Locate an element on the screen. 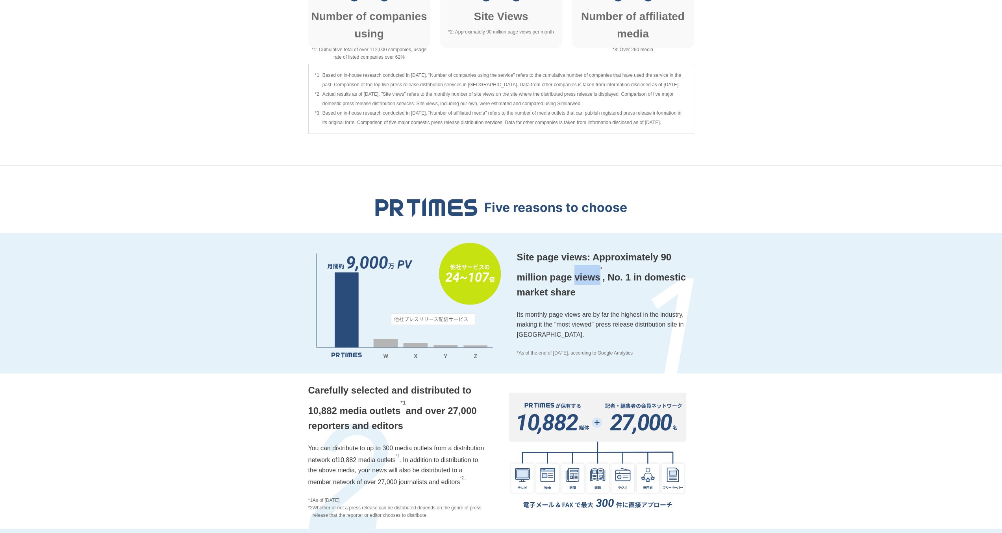  font: *2: Approximately 90 million page views per month is located at coordinates (501, 32).